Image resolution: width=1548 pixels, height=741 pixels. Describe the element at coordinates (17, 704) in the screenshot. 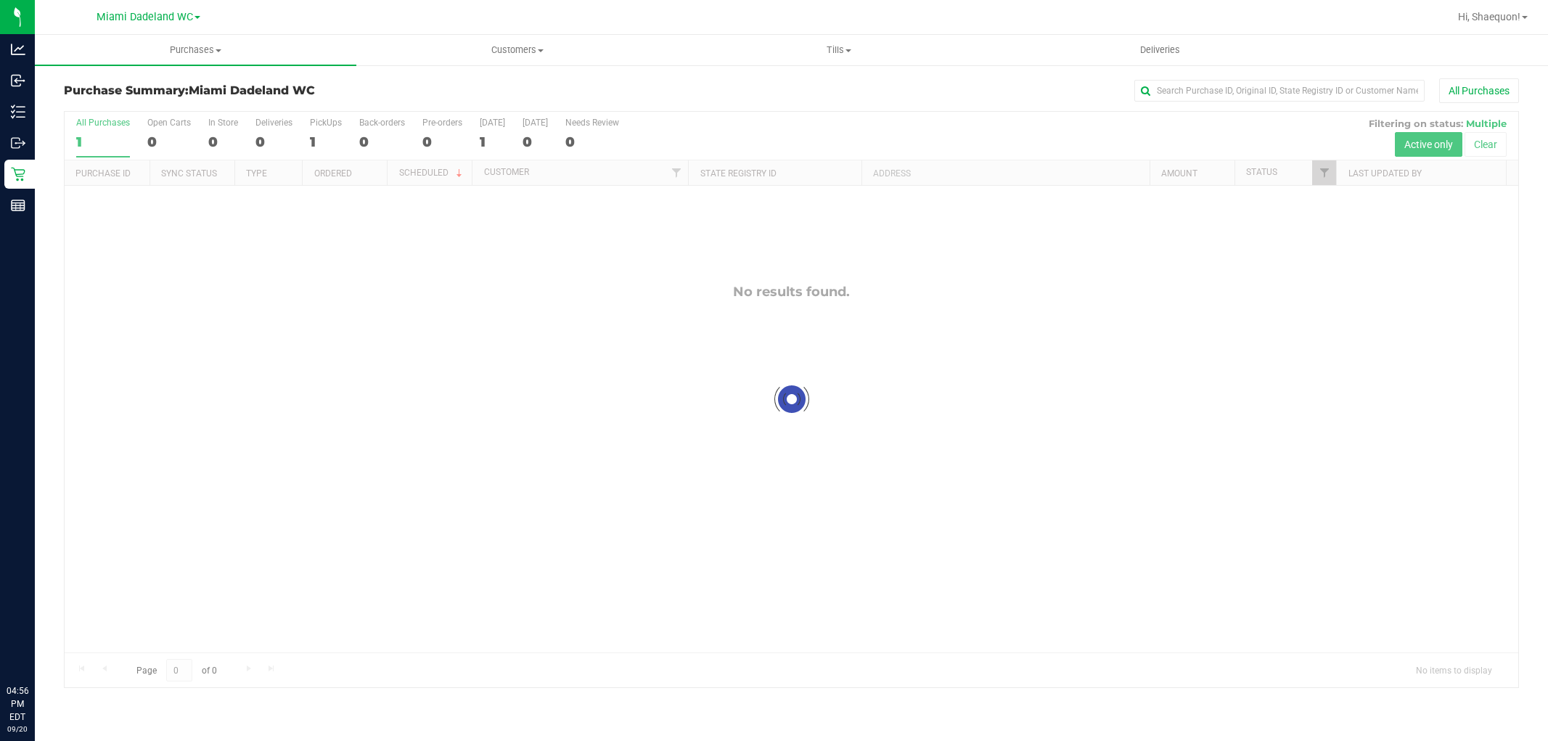

I see `p: 04:56 PM EDT` at that location.